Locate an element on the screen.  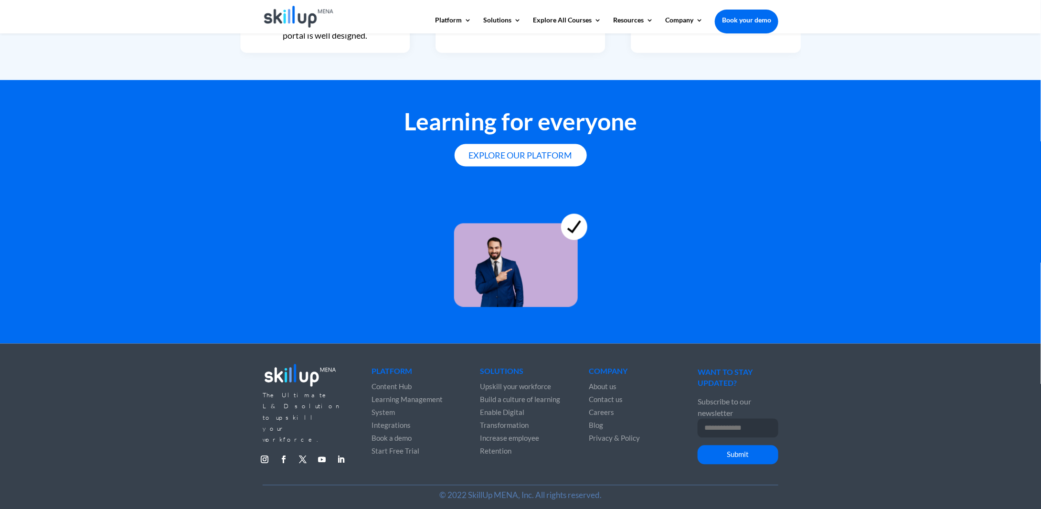
a: Company is located at coordinates (684, 25).